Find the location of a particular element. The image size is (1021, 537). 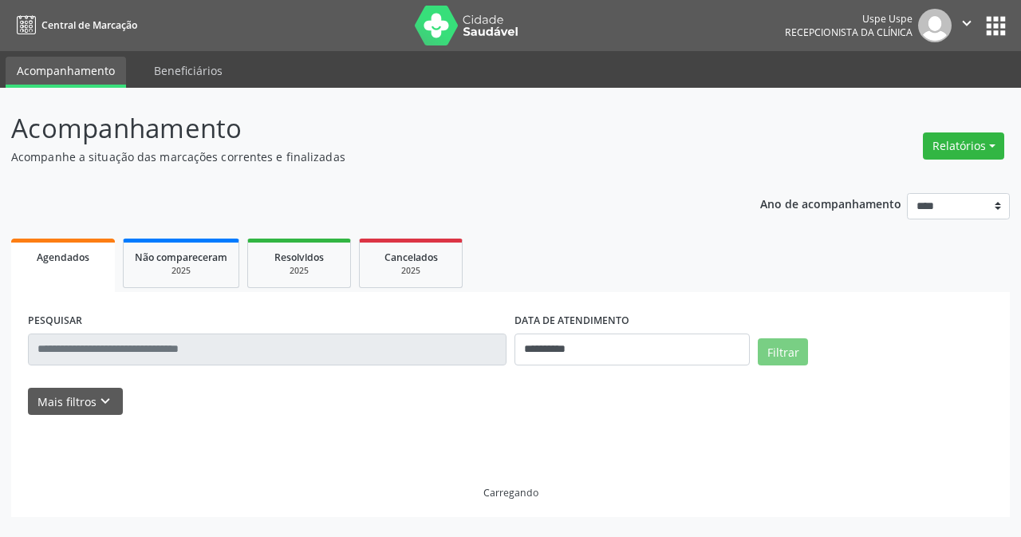

img: img is located at coordinates (935, 26).